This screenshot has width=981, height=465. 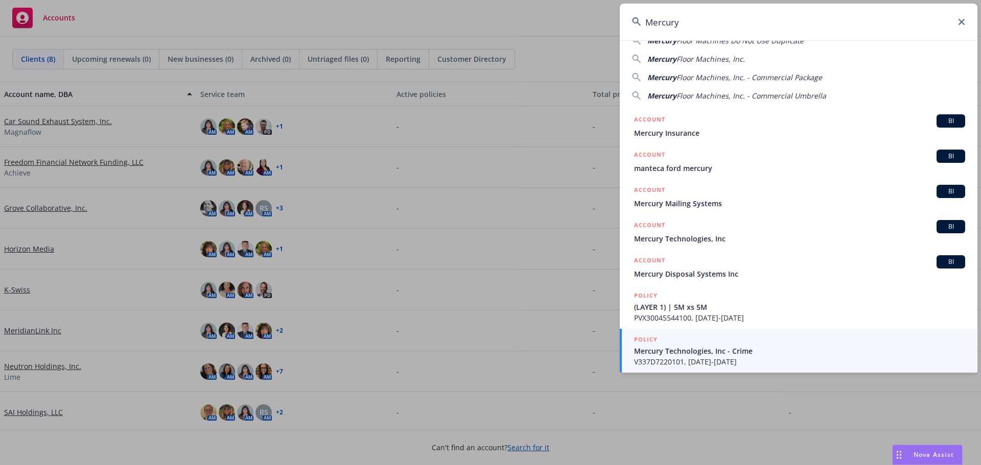 I want to click on div: Drag to move, so click(x=899, y=455).